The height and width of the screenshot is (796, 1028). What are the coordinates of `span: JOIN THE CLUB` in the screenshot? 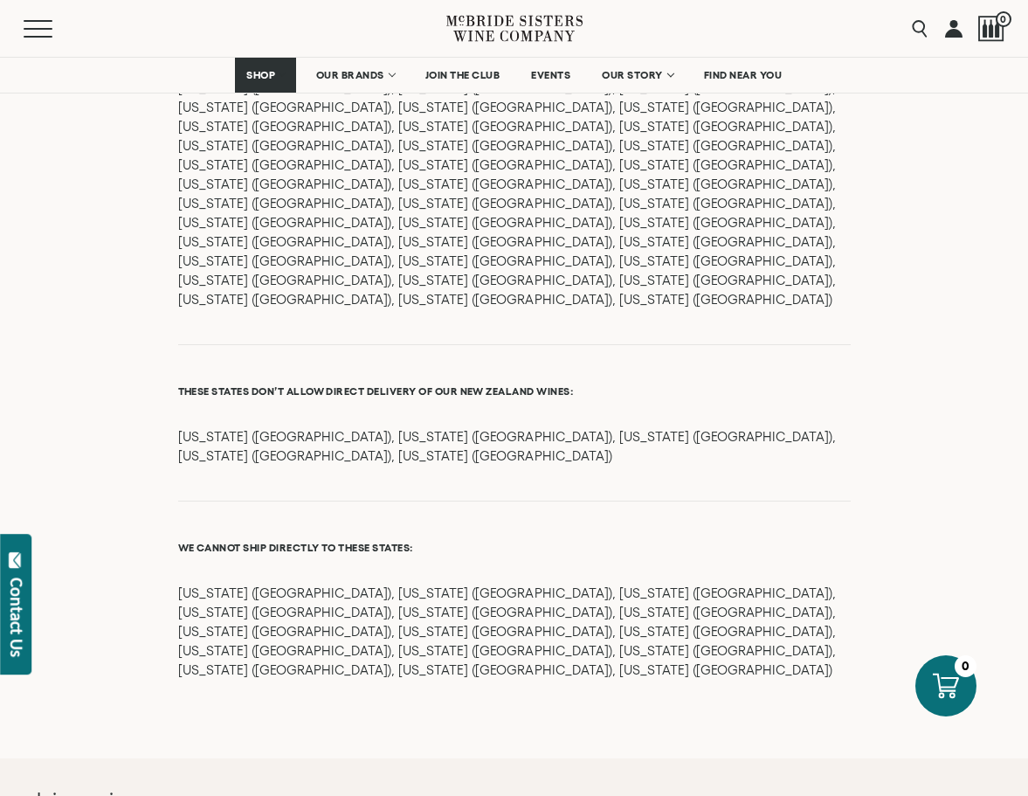 It's located at (463, 75).